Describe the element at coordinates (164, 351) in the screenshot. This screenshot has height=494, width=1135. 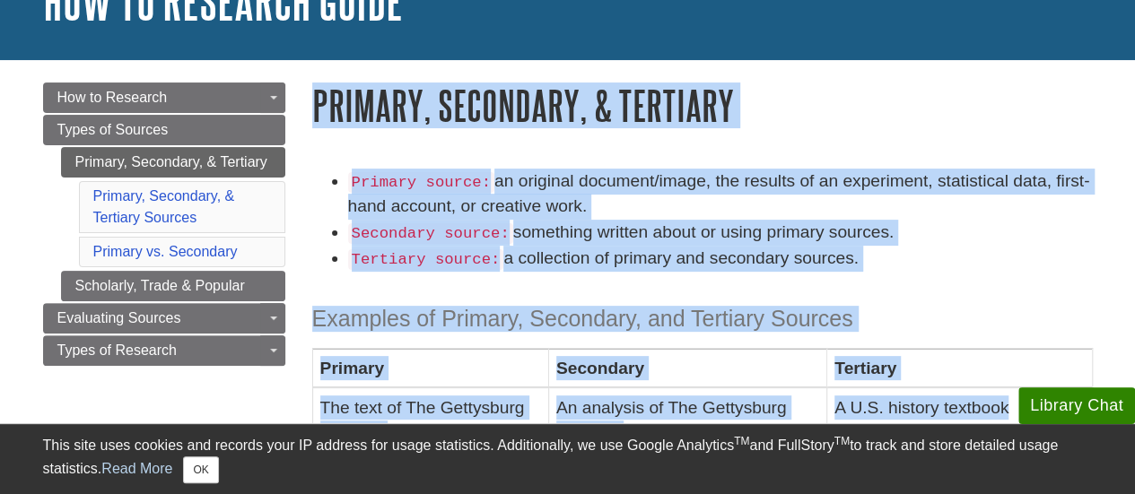
I see `a: Types of Research` at that location.